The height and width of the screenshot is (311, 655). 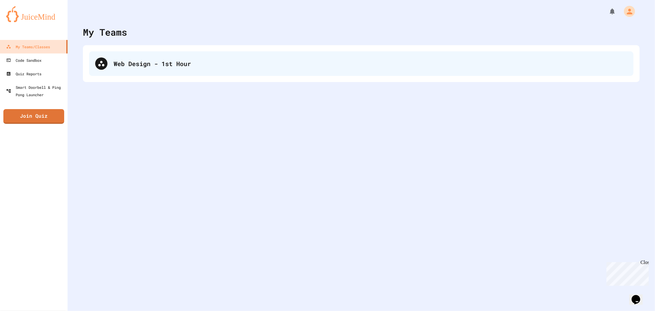 What do you see at coordinates (24, 74) in the screenshot?
I see `div: Quiz Reports` at bounding box center [24, 74].